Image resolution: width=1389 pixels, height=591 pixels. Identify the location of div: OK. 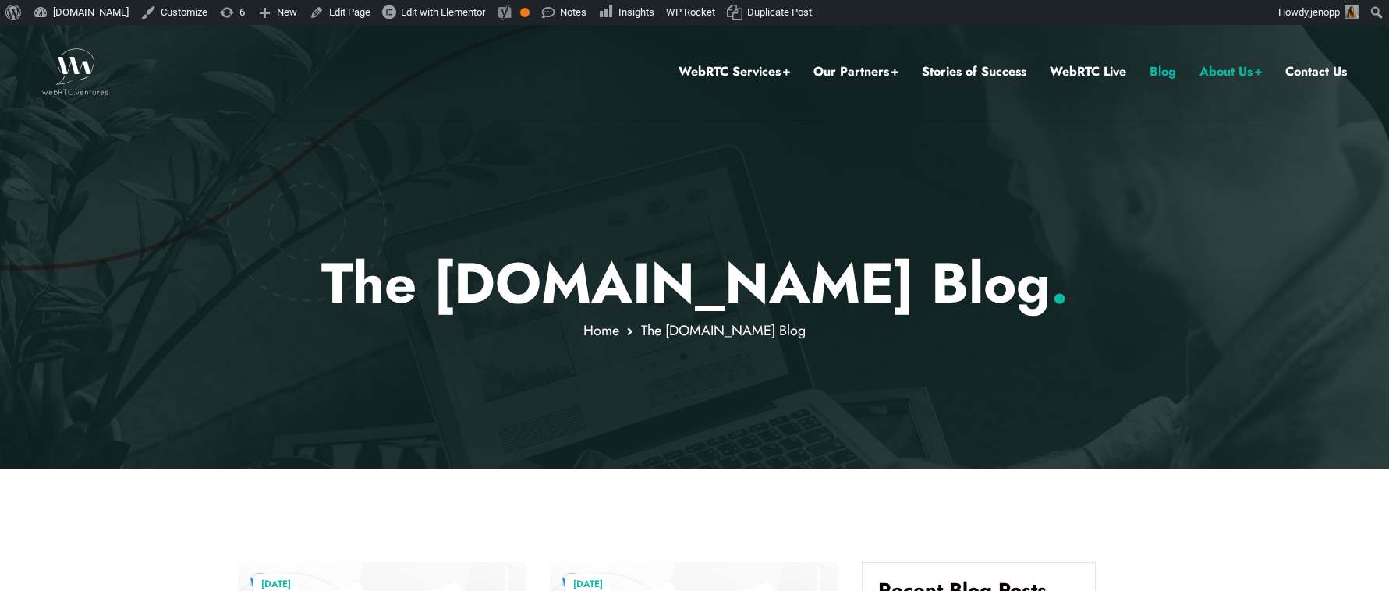
(525, 12).